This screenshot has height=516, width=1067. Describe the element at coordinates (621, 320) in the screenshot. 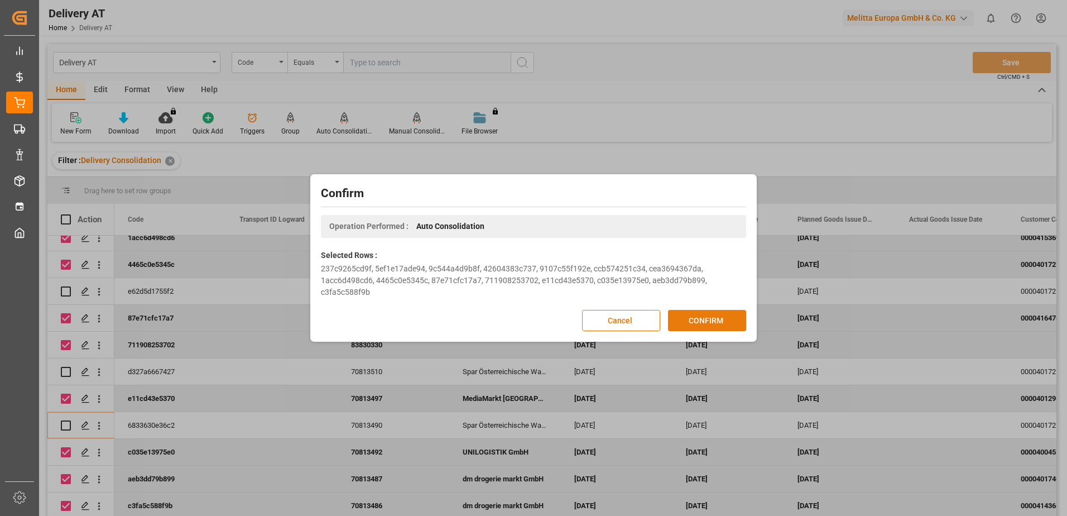

I see `button: Cancel` at that location.